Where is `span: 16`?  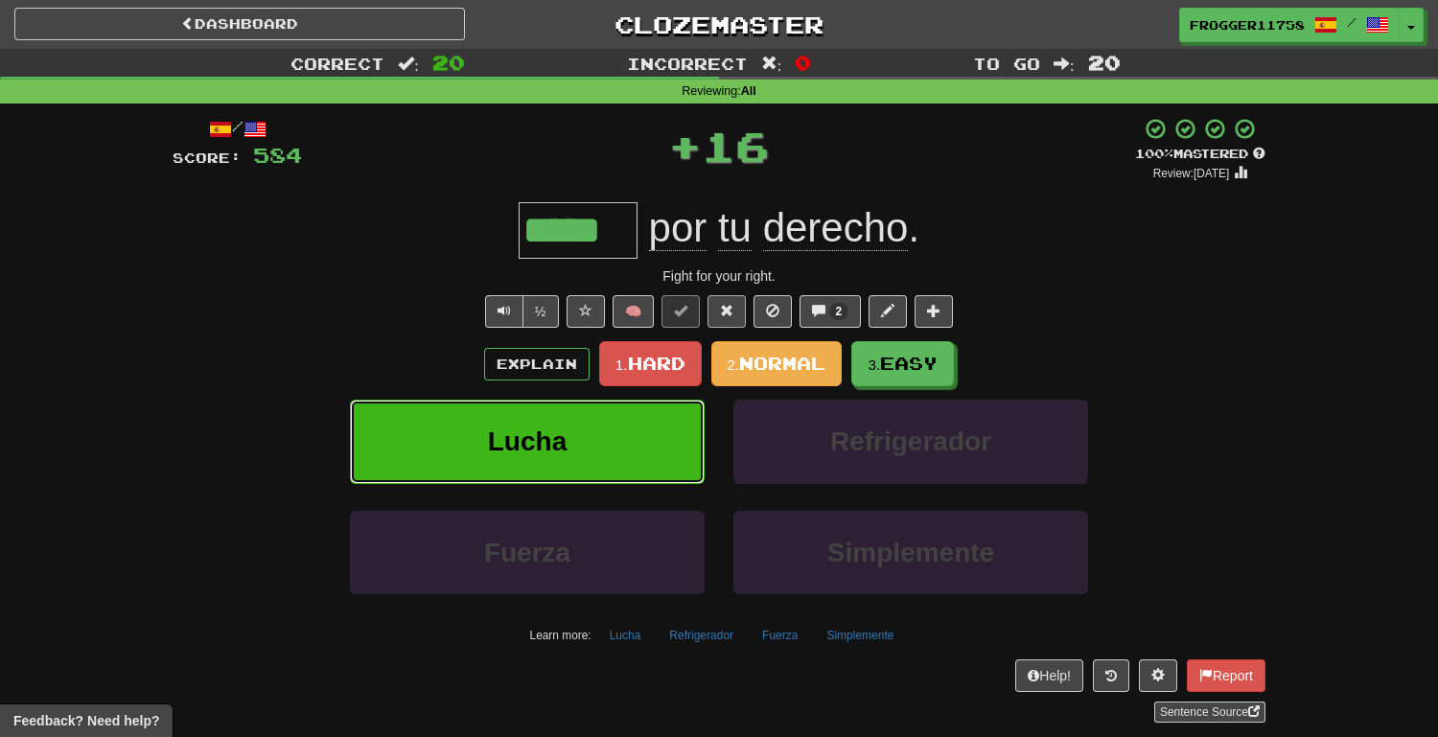
span: 16 is located at coordinates (735, 146).